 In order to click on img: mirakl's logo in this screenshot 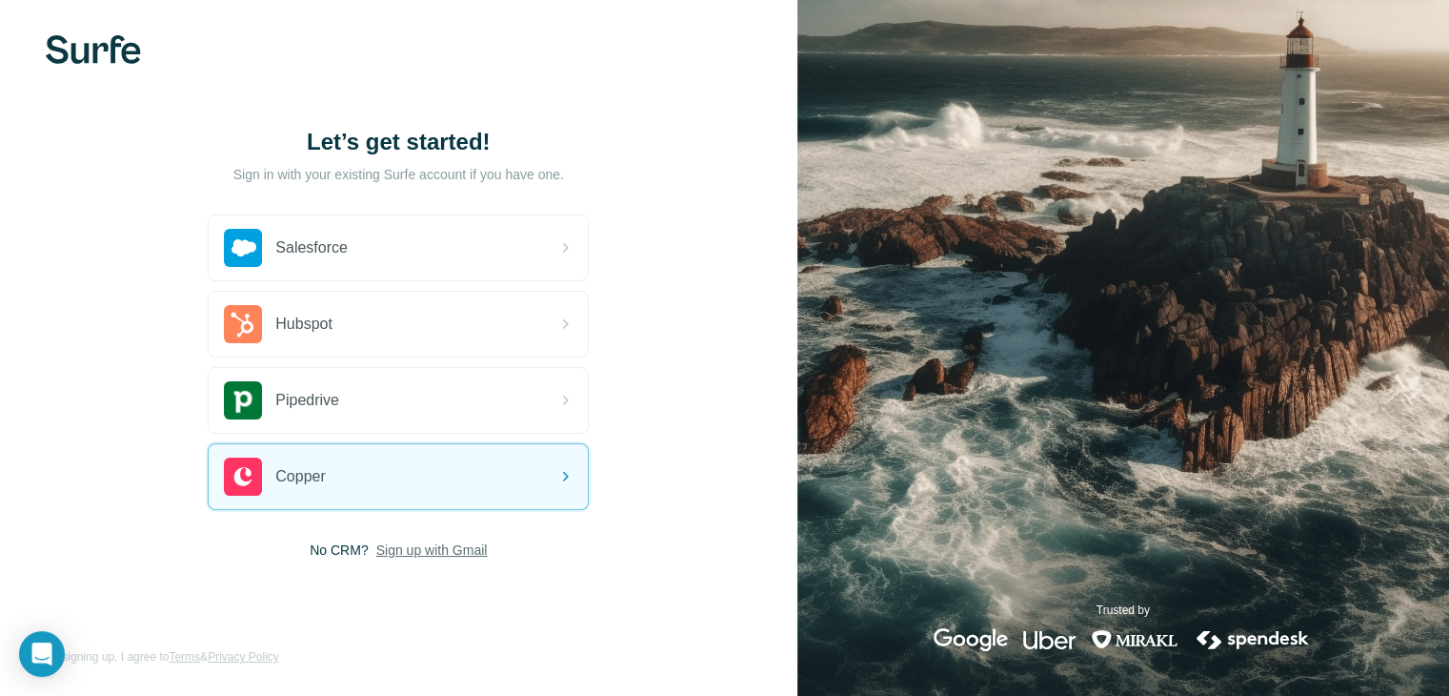, I will do `click(1135, 639)`.